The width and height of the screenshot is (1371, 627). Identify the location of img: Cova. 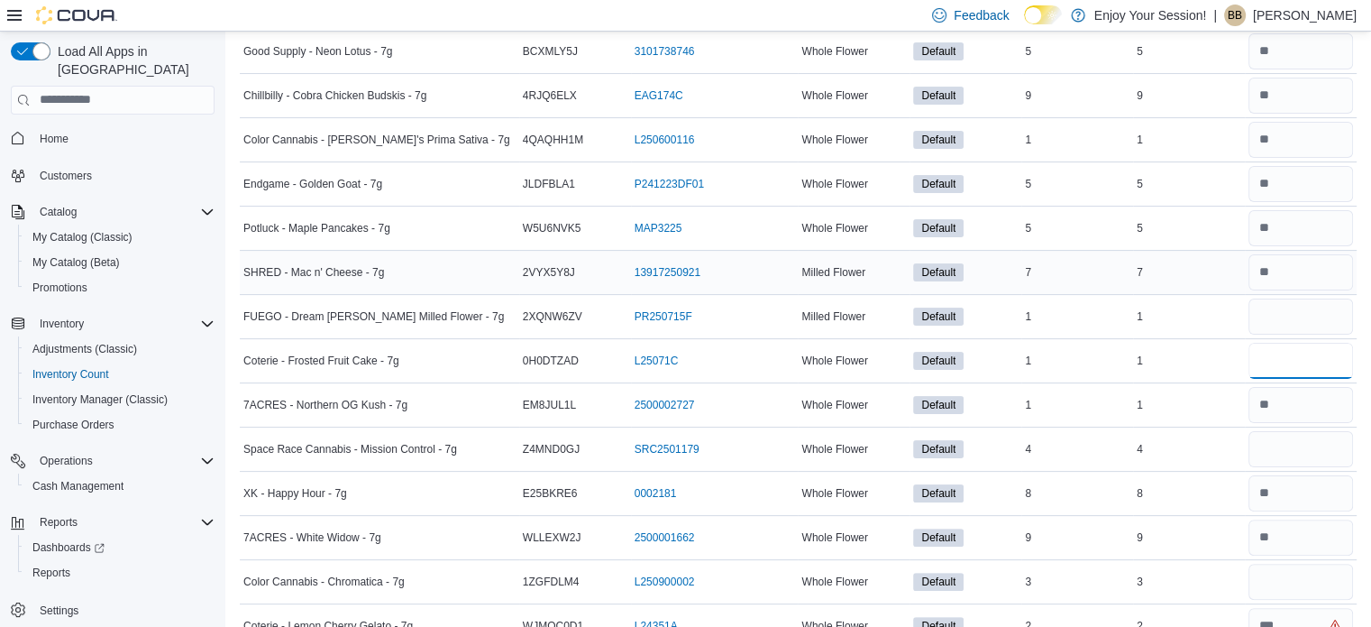
(77, 15).